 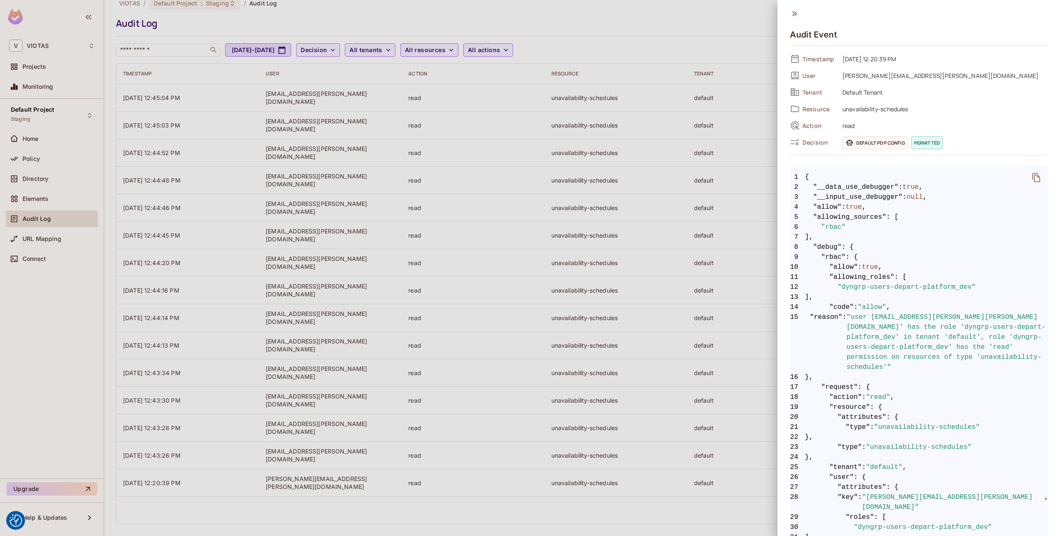 What do you see at coordinates (16, 521) in the screenshot?
I see `img: Revisit consent button` at bounding box center [16, 521].